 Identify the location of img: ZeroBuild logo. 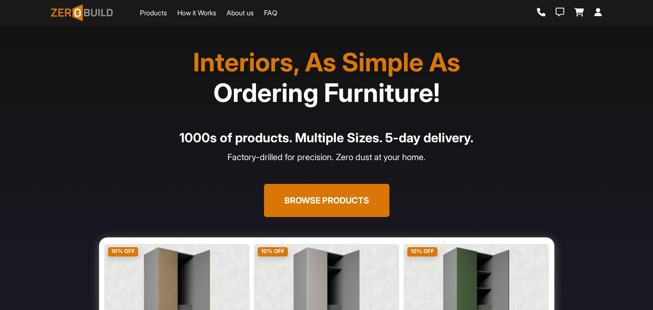
(82, 13).